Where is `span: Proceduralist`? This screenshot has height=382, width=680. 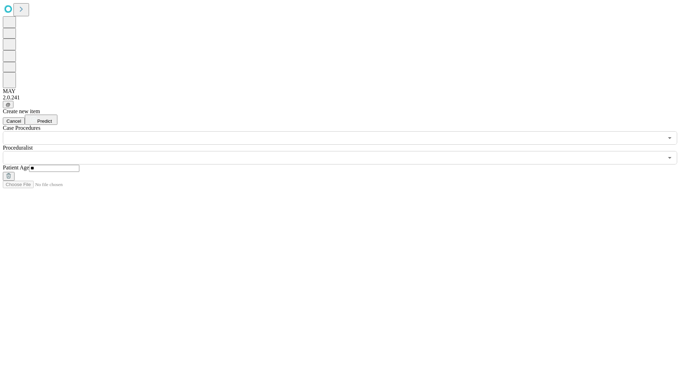
span: Proceduralist is located at coordinates (18, 148).